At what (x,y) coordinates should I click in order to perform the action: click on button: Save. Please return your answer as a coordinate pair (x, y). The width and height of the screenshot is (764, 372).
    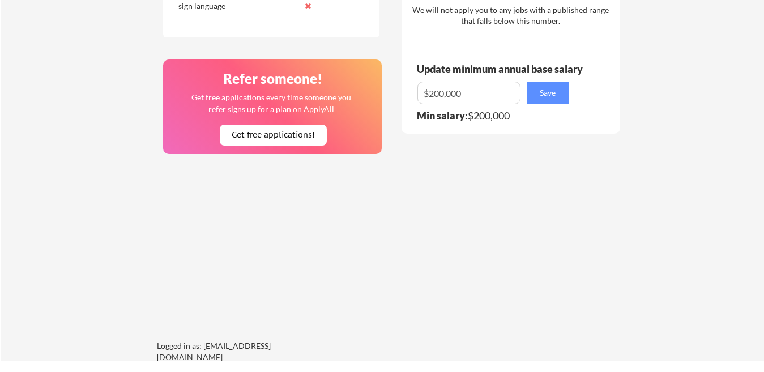
    Looking at the image, I should click on (548, 93).